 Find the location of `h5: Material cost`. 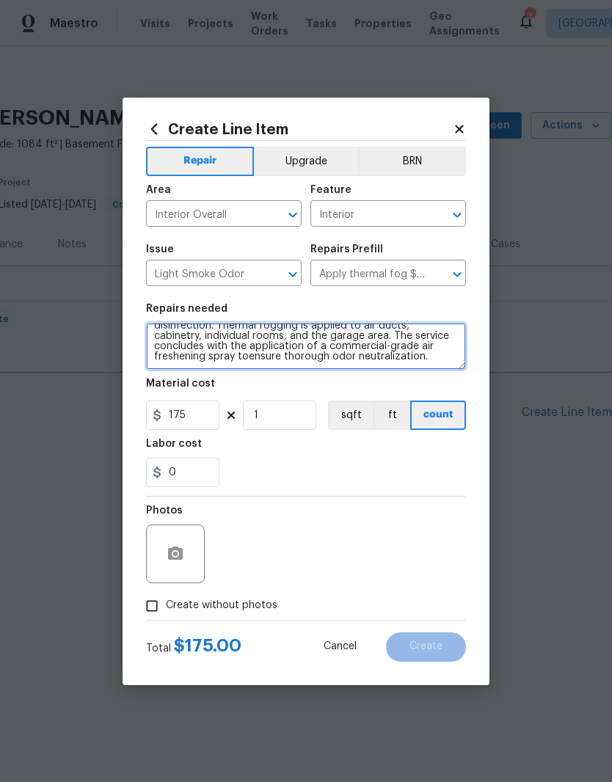

h5: Material cost is located at coordinates (180, 384).